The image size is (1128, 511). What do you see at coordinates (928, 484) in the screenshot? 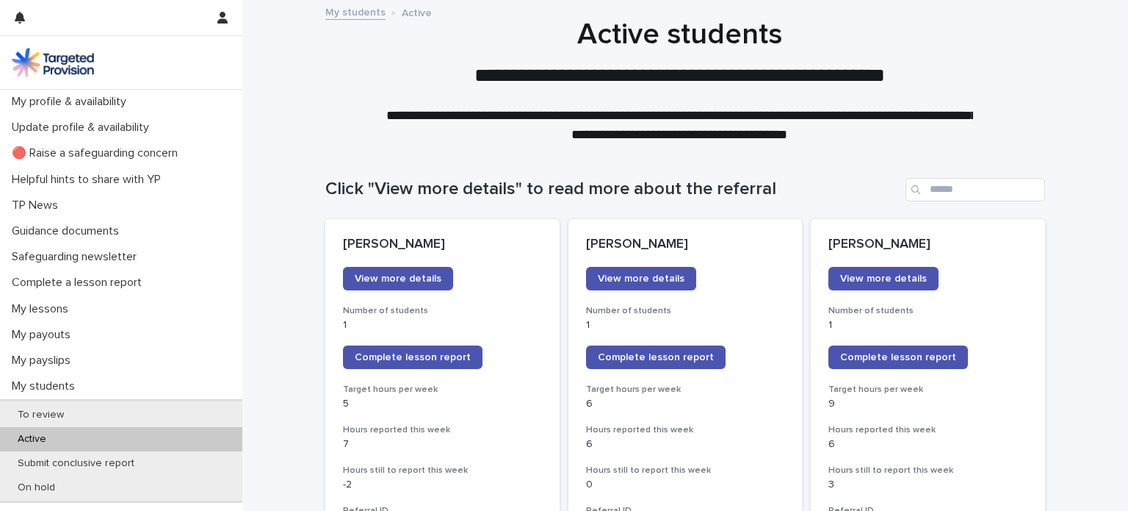
I see `p: 3` at bounding box center [928, 484].